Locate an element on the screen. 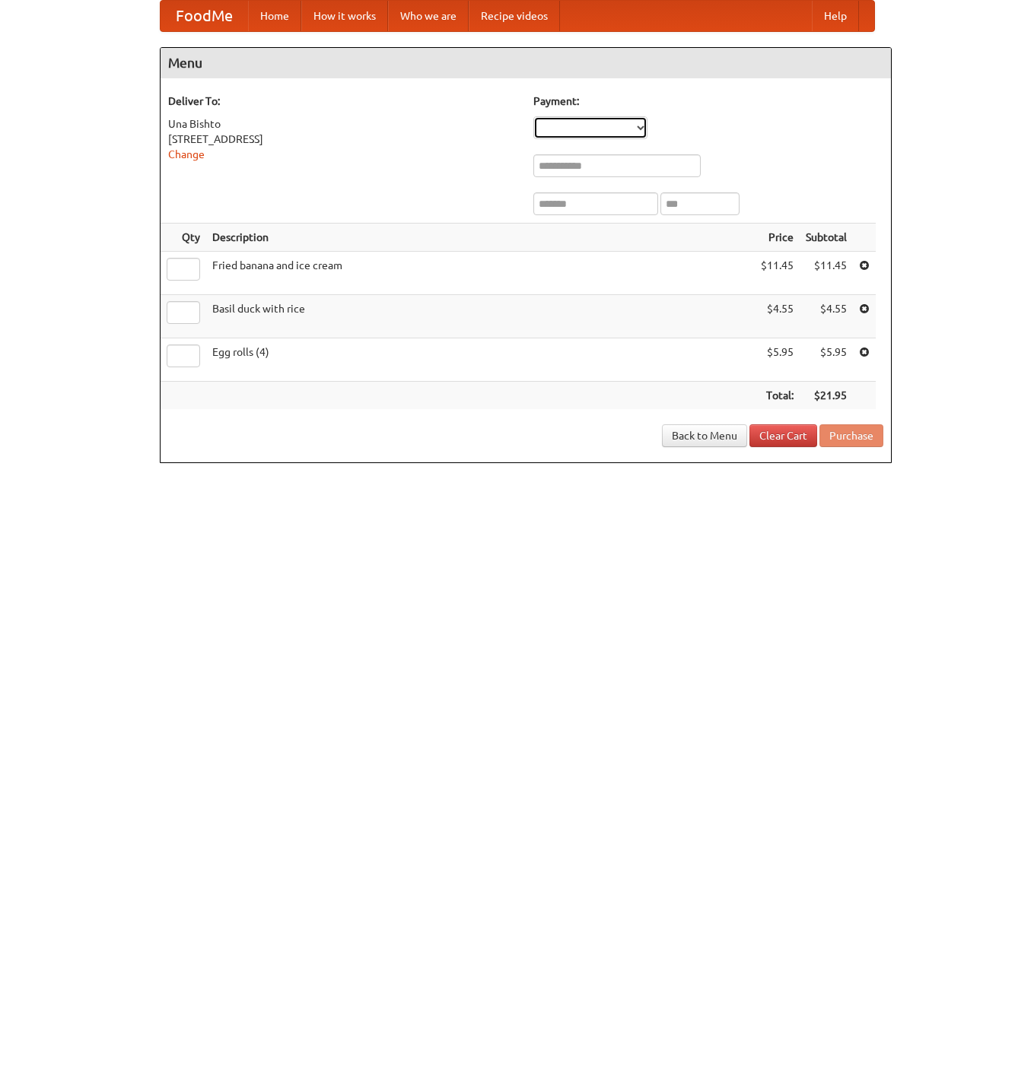 The width and height of the screenshot is (1034, 1076). th: Price is located at coordinates (777, 237).